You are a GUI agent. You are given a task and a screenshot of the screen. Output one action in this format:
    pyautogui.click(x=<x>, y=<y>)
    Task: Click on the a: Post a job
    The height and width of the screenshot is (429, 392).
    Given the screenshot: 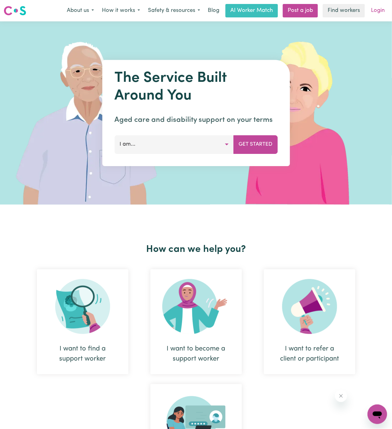 What is the action you would take?
    pyautogui.click(x=300, y=11)
    